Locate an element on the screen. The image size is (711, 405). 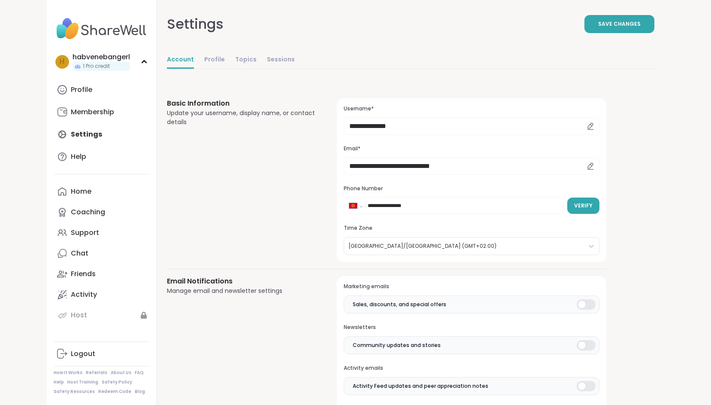
h3: Username* is located at coordinates (471, 109).